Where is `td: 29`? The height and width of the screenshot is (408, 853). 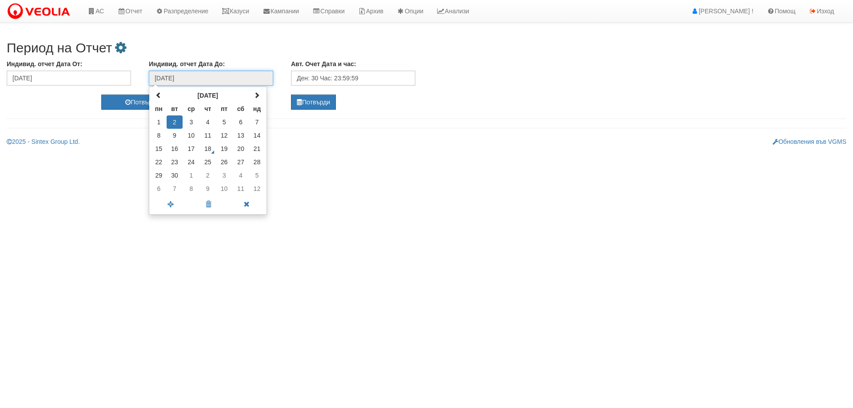
td: 29 is located at coordinates (159, 176).